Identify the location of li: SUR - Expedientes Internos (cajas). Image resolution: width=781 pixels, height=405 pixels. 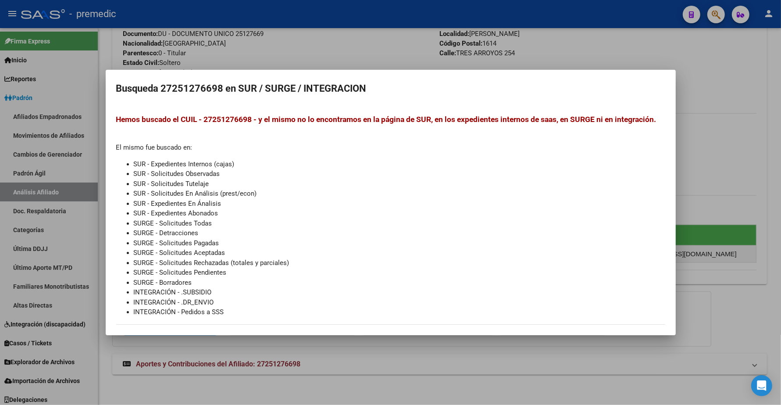
(399, 164).